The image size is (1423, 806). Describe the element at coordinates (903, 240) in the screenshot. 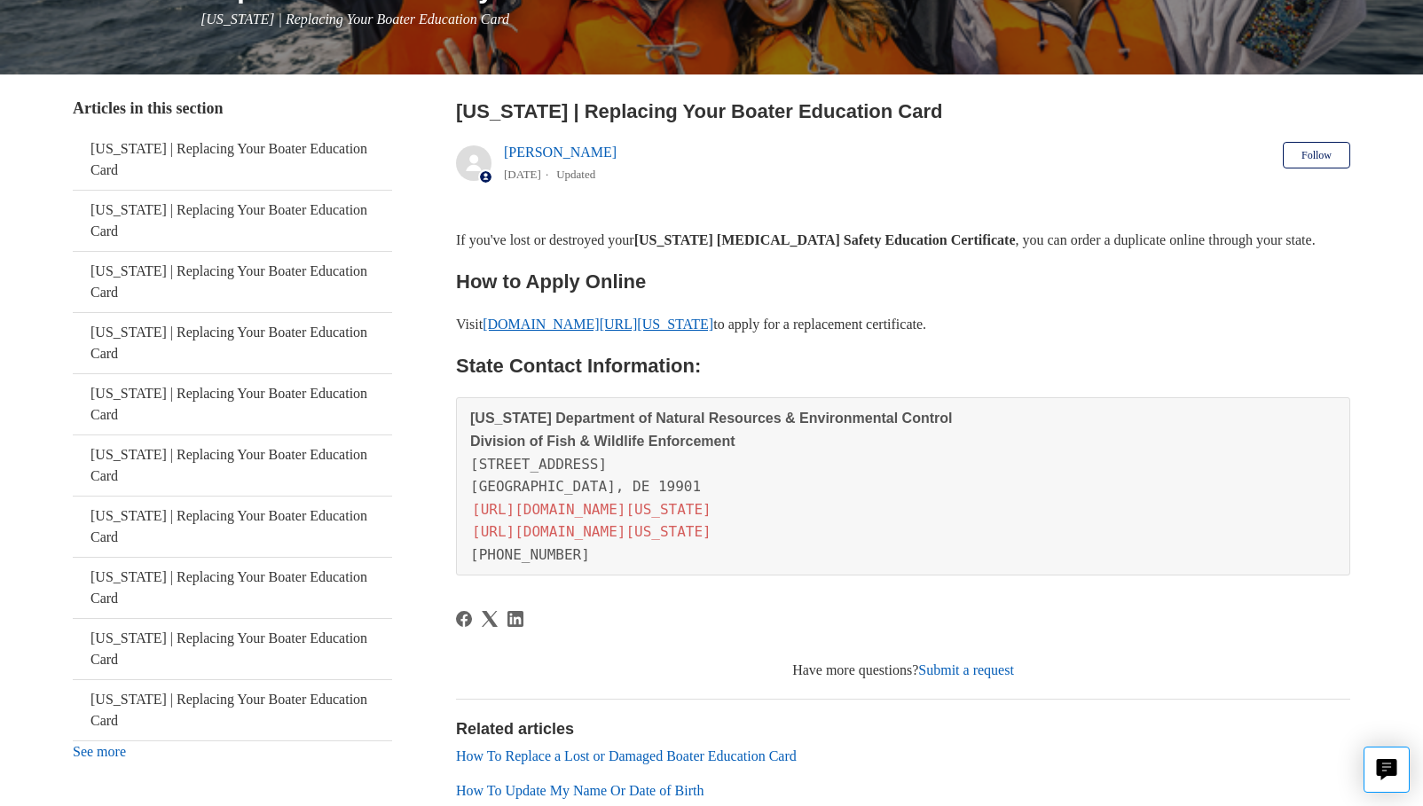

I see `p: If you've lost or destroyed your , you can order a duplicate online through your state.` at that location.